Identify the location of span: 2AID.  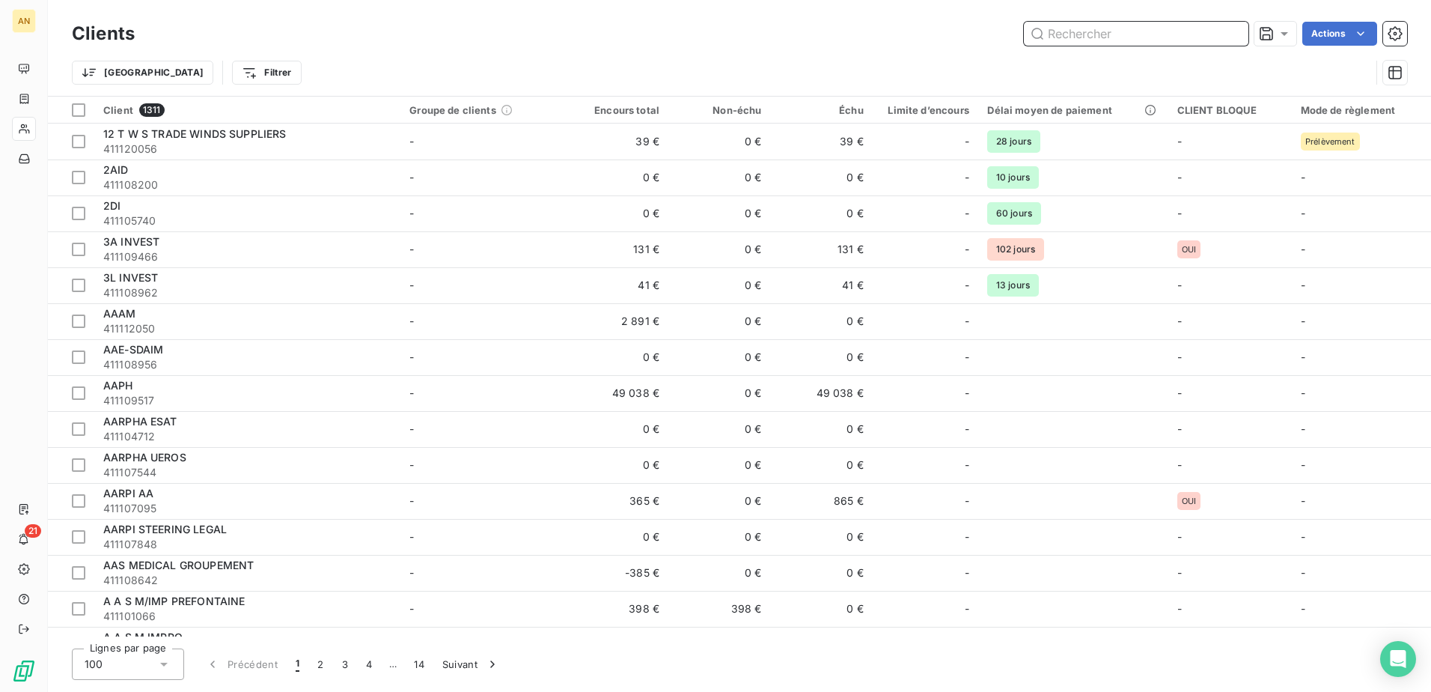
(116, 169).